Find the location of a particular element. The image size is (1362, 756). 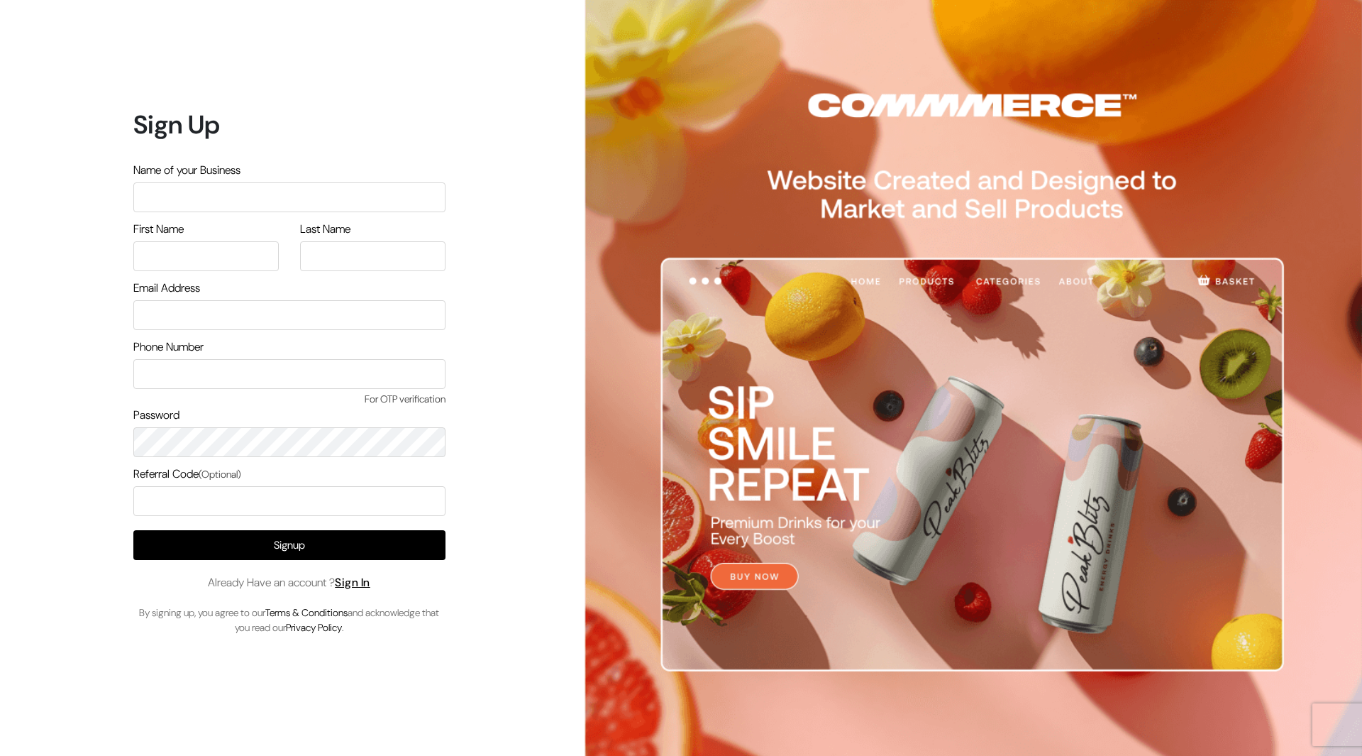

a: Sign In is located at coordinates (353, 582).